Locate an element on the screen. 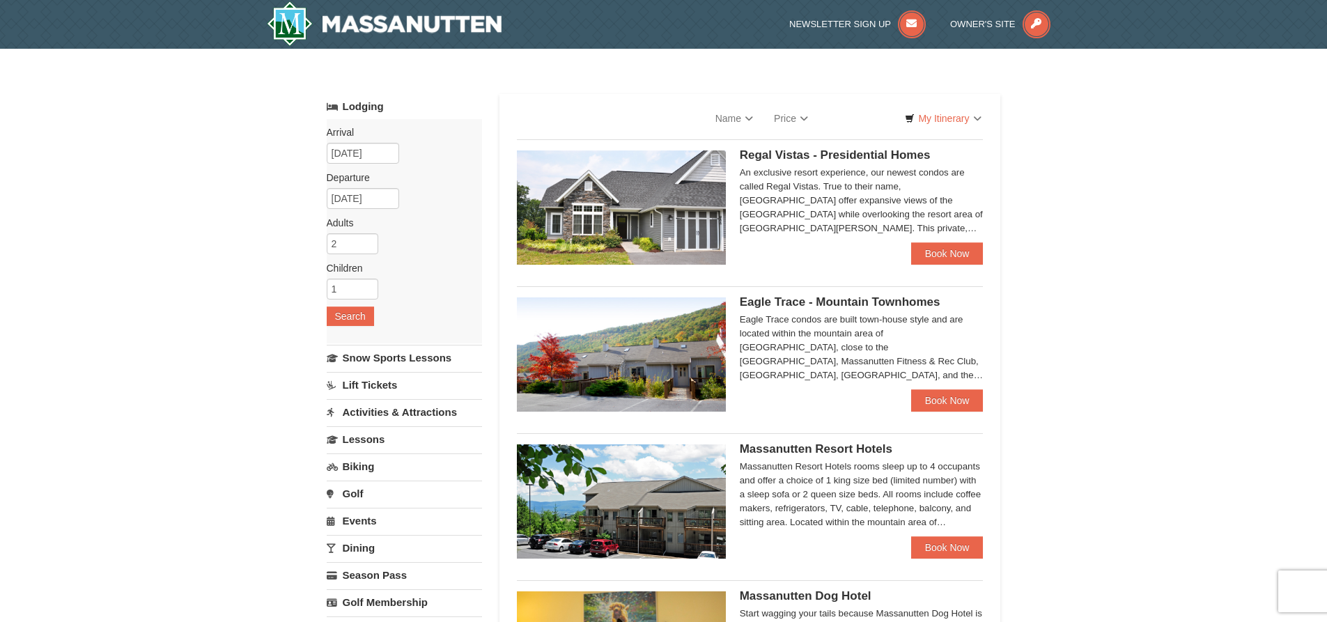 This screenshot has height=622, width=1327. a: Newsletter Sign Up is located at coordinates (857, 24).